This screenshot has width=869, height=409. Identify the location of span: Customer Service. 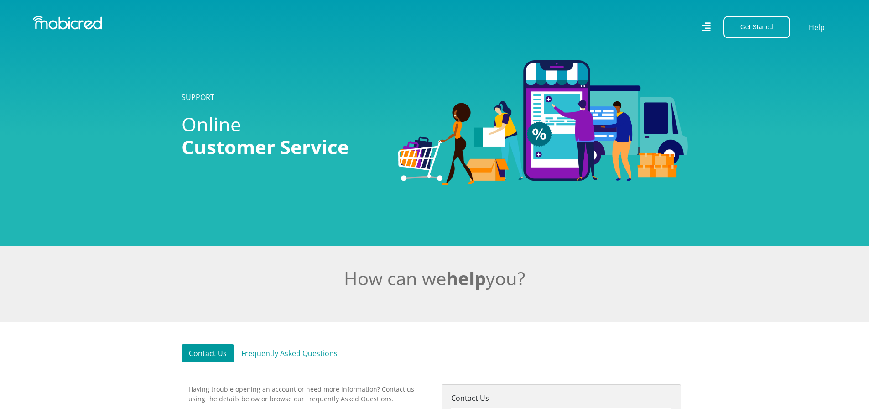
(265, 146).